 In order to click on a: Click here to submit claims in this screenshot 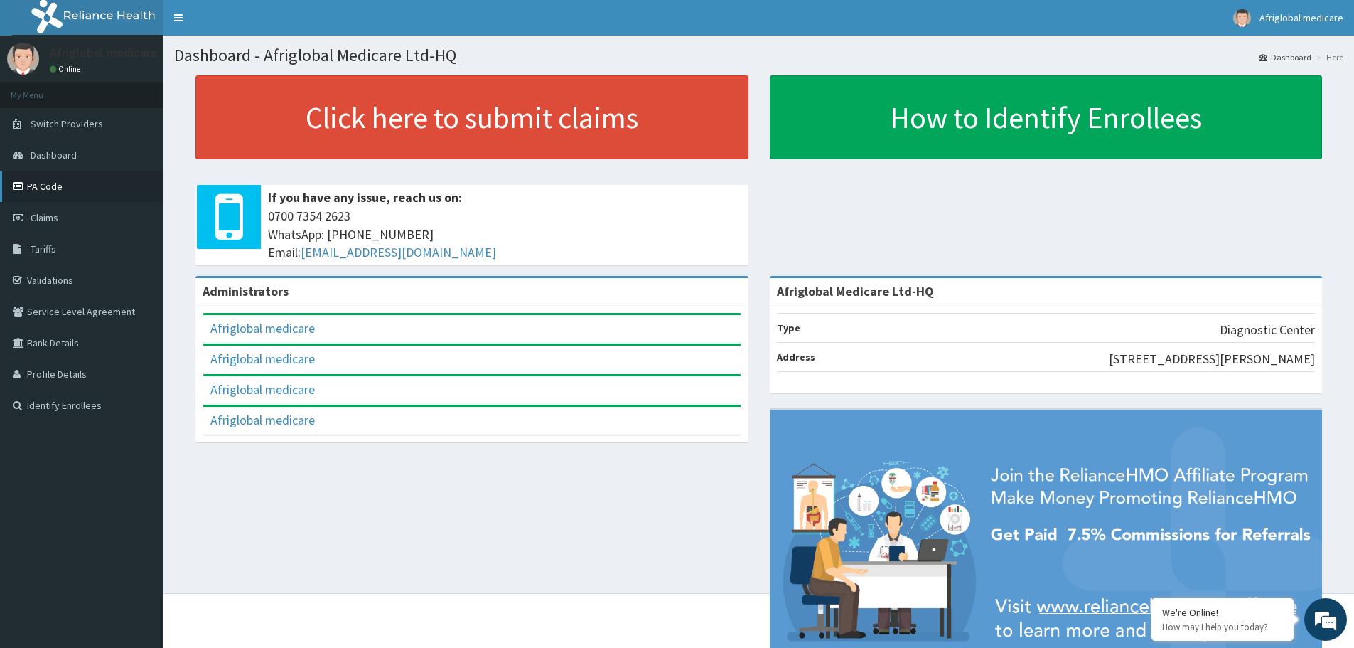, I will do `click(472, 117)`.